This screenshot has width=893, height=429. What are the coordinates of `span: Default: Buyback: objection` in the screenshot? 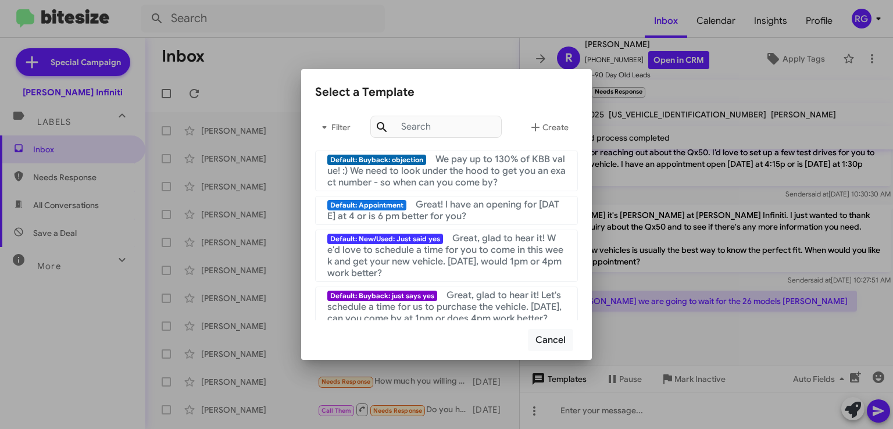 It's located at (377, 160).